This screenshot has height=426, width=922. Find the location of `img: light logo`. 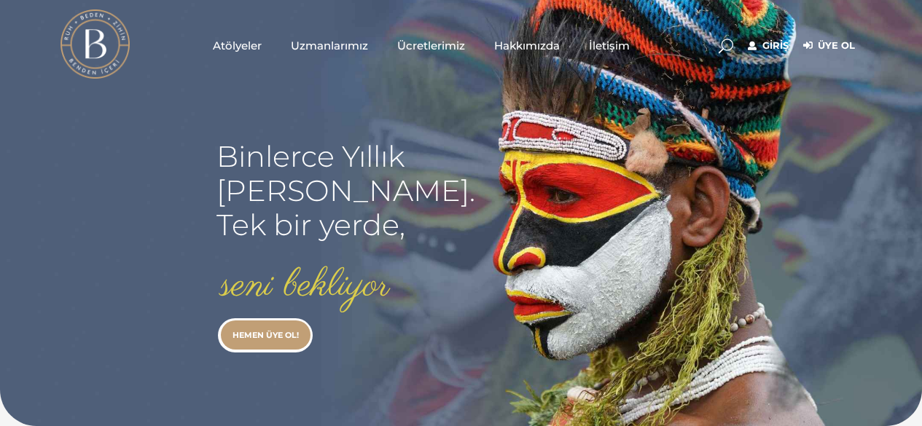

img: light logo is located at coordinates (95, 44).